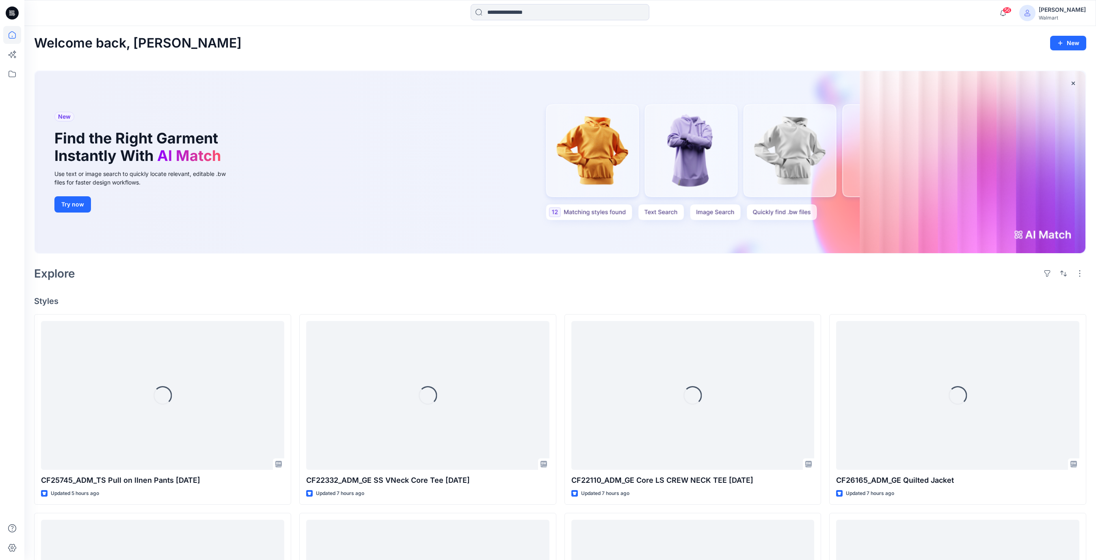  What do you see at coordinates (73, 204) in the screenshot?
I see `button: Try now` at bounding box center [73, 204].